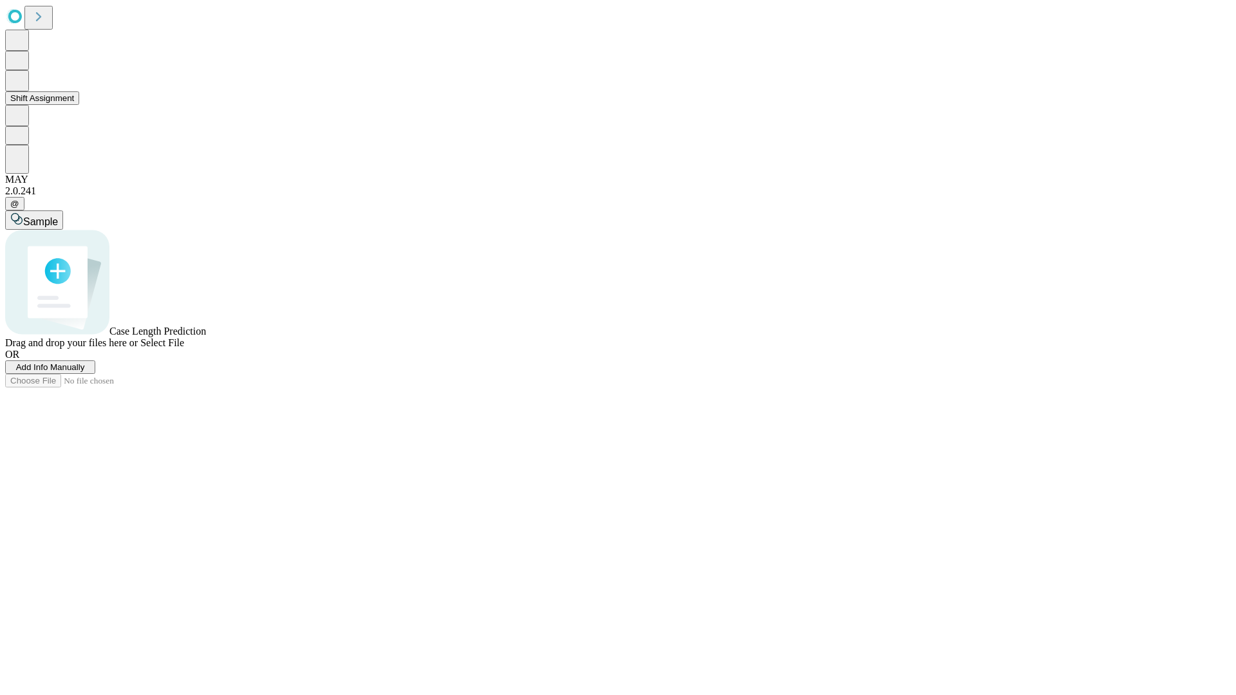 Image resolution: width=1236 pixels, height=695 pixels. What do you see at coordinates (158, 331) in the screenshot?
I see `span: Case Length Prediction` at bounding box center [158, 331].